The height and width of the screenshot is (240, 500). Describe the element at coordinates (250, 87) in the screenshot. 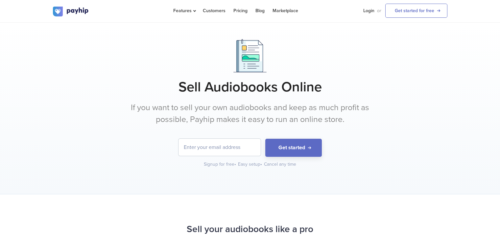

I see `h1: Sell Audiobooks Online` at that location.